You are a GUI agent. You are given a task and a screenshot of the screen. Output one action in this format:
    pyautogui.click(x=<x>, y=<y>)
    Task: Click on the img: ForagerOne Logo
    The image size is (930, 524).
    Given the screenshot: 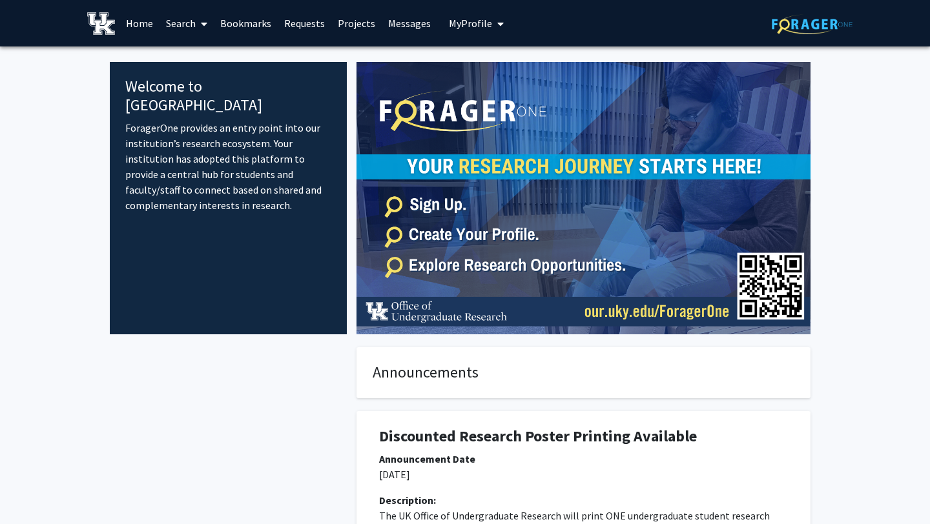 What is the action you would take?
    pyautogui.click(x=812, y=24)
    